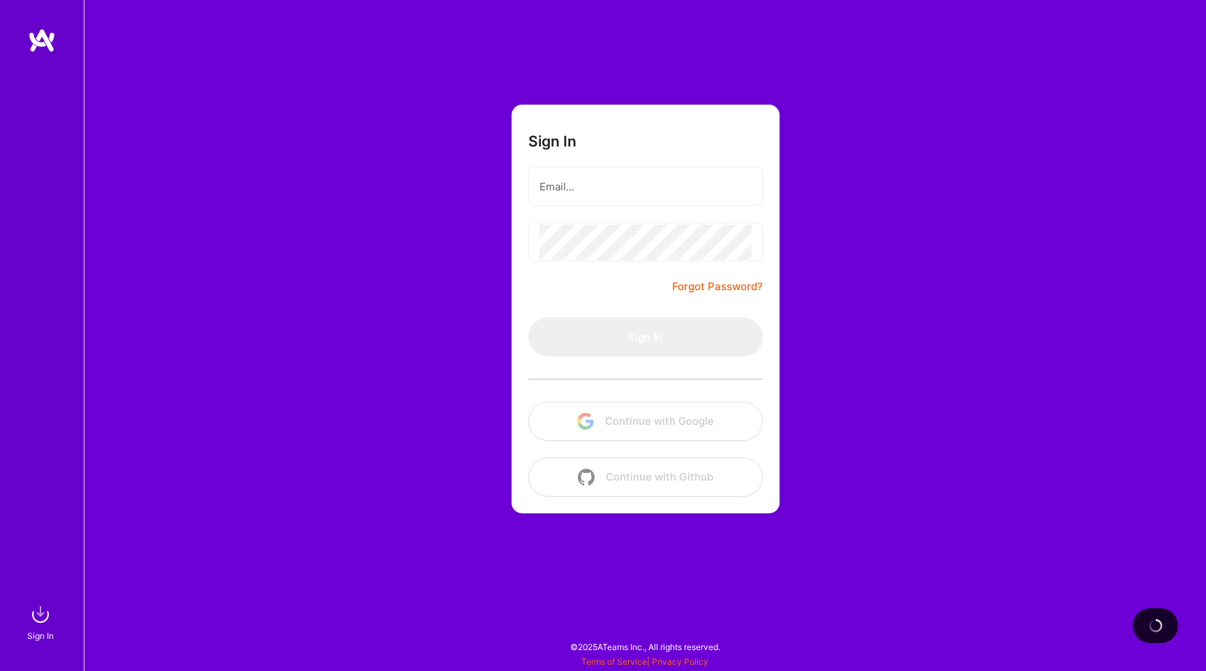 The height and width of the screenshot is (671, 1206). I want to click on div: © 2025 ATeams Inc., All rights reserved., so click(645, 647).